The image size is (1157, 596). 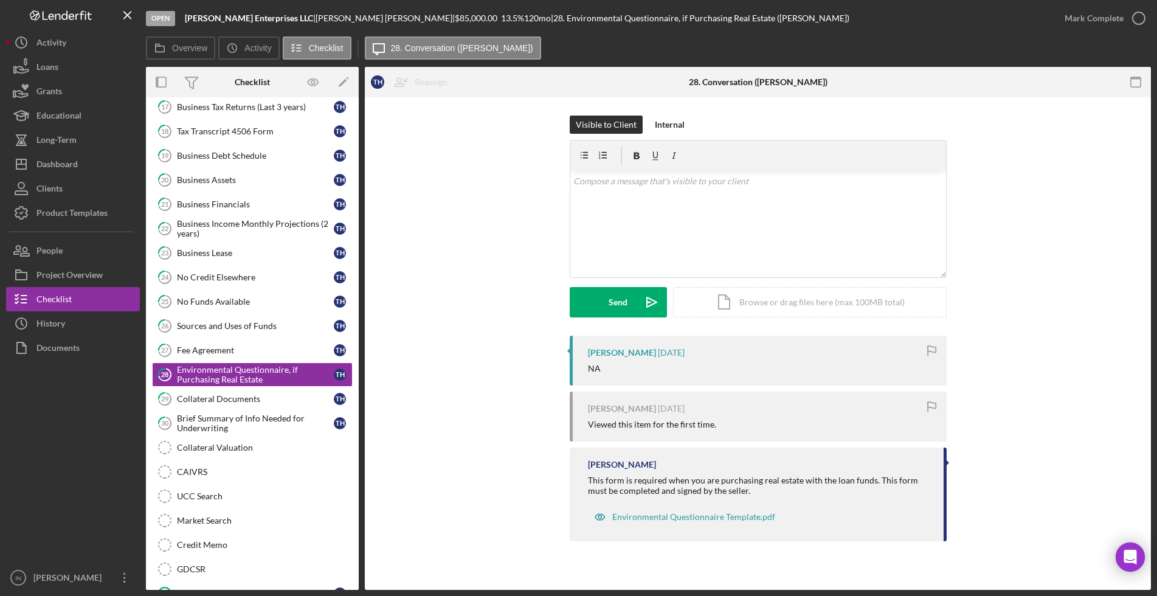 What do you see at coordinates (1101, 18) in the screenshot?
I see `button: Mark Complete` at bounding box center [1101, 18].